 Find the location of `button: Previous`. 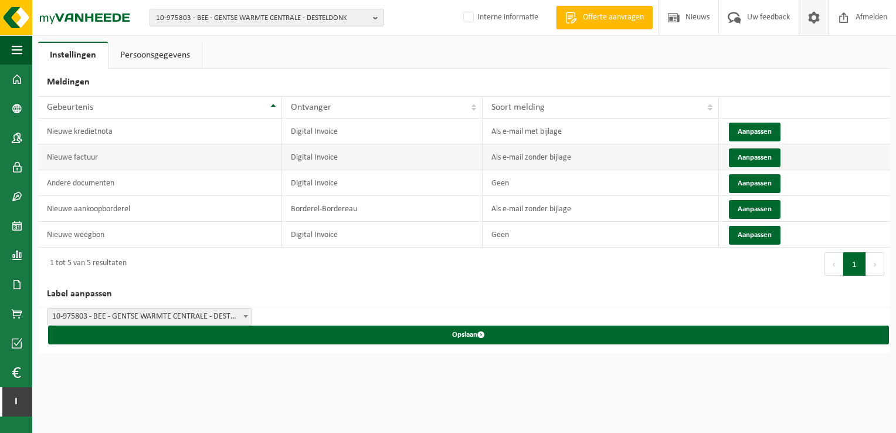

button: Previous is located at coordinates (834, 264).